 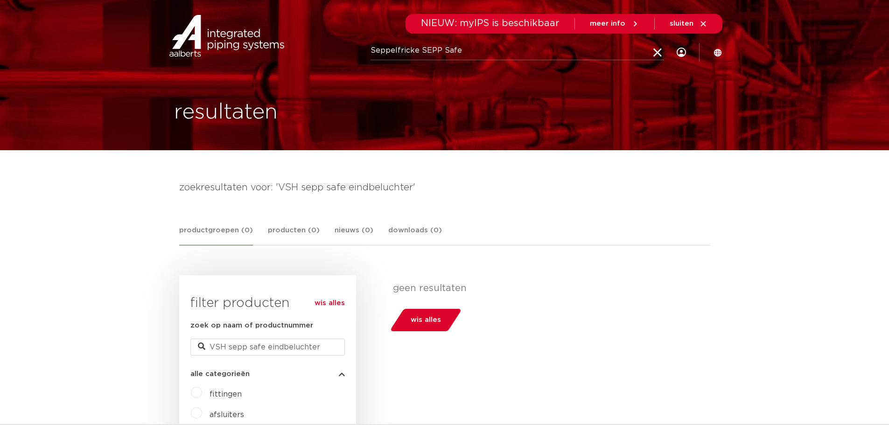 What do you see at coordinates (220, 374) in the screenshot?
I see `span: alle categorieën` at bounding box center [220, 374].